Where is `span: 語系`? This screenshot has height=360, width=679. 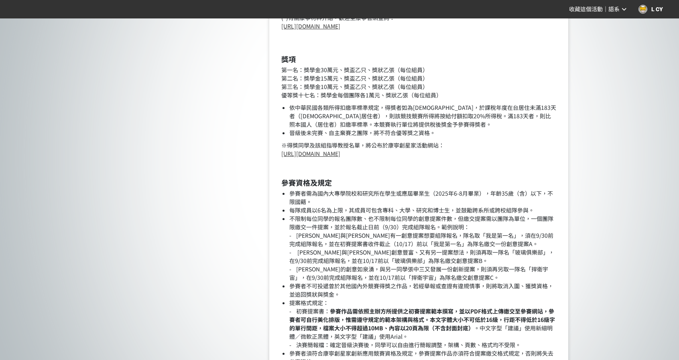
span: 語系 is located at coordinates (614, 9).